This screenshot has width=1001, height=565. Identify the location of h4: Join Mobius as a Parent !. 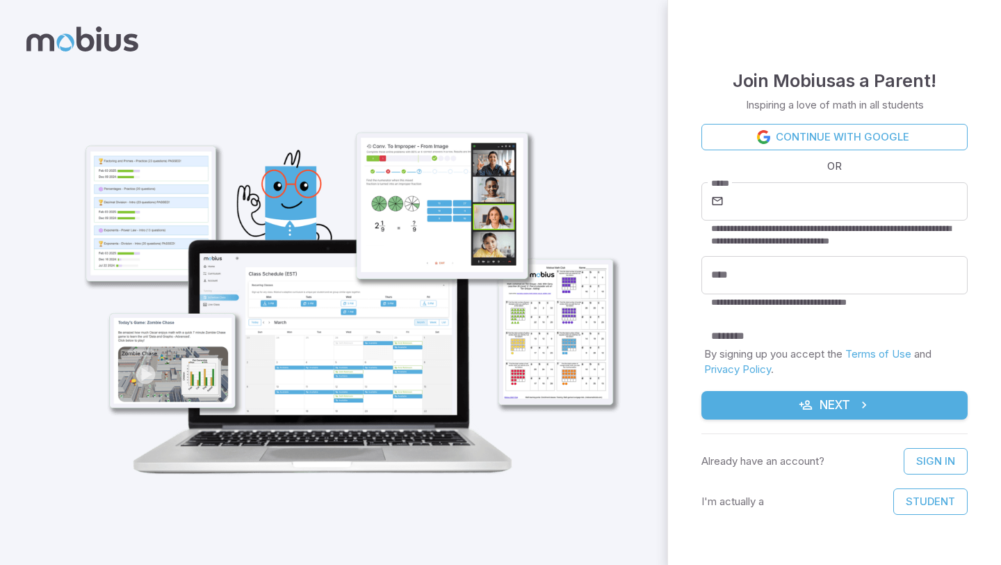
(834, 81).